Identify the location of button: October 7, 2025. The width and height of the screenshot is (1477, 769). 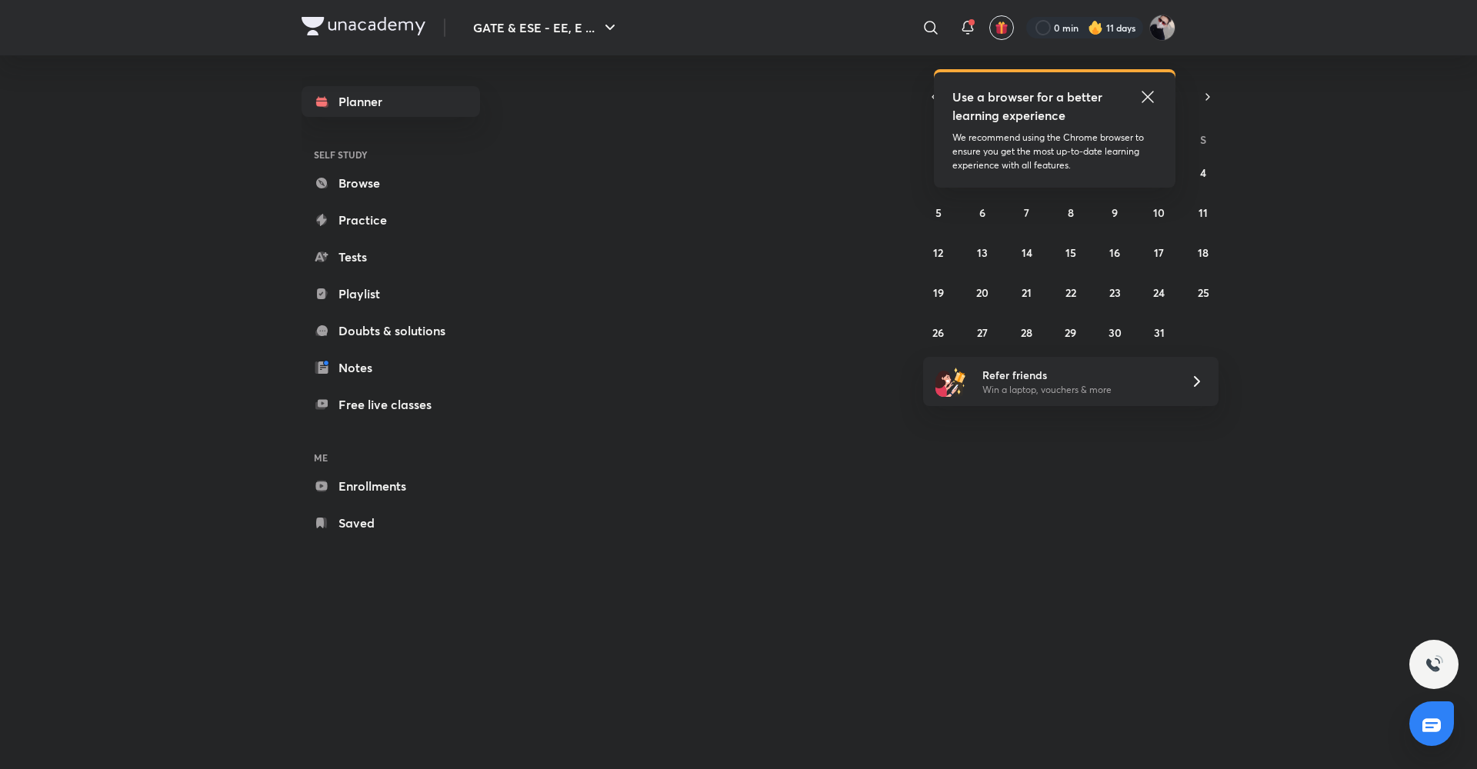
(1027, 212).